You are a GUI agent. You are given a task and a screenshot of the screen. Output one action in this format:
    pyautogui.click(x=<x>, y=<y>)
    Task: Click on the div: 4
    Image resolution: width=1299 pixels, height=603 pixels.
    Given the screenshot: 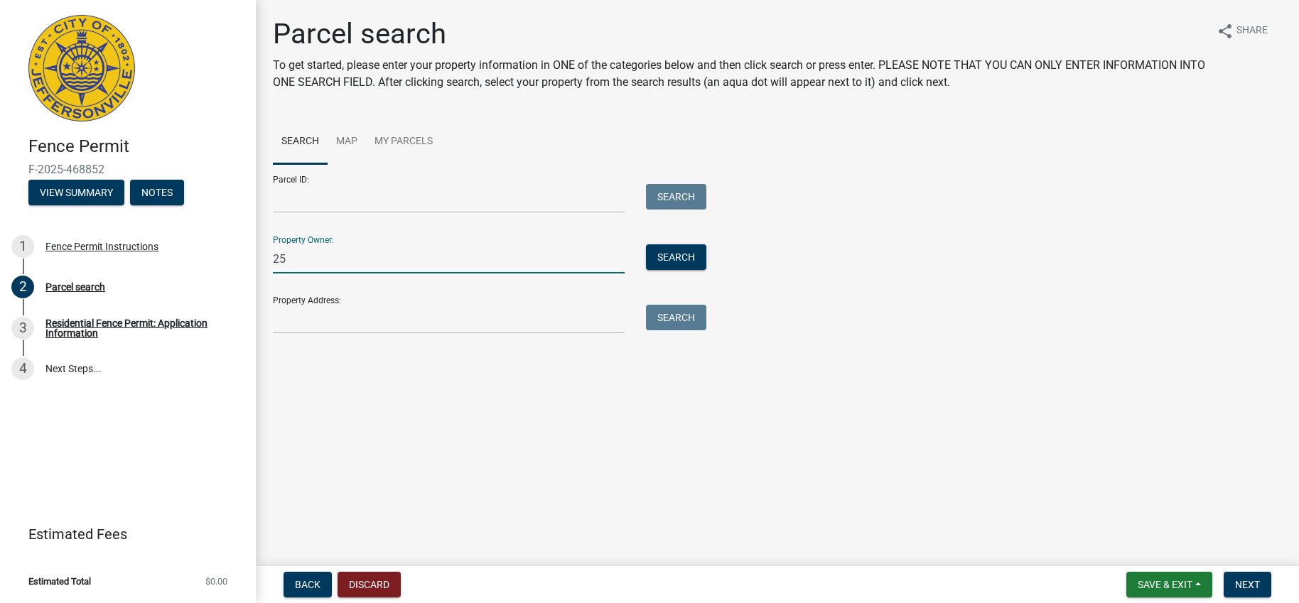 What is the action you would take?
    pyautogui.click(x=23, y=369)
    